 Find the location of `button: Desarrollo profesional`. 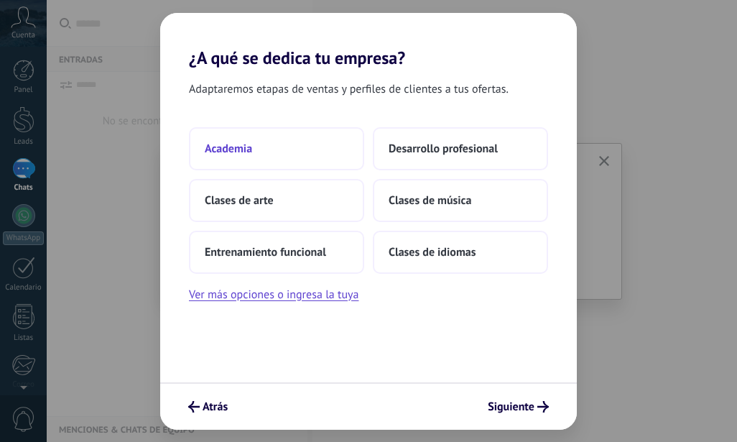

button: Desarrollo profesional is located at coordinates (460, 149).